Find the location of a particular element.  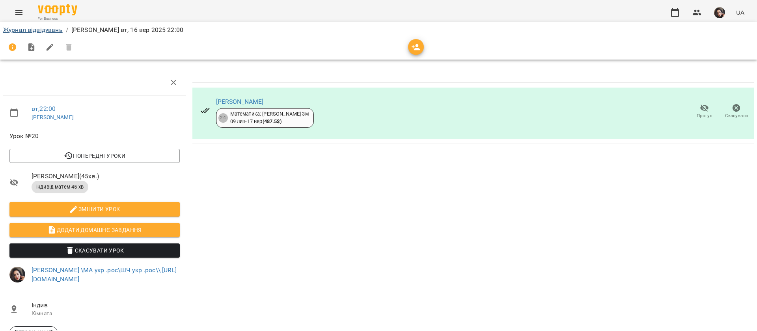

img: Voopty Logo is located at coordinates (58, 9).